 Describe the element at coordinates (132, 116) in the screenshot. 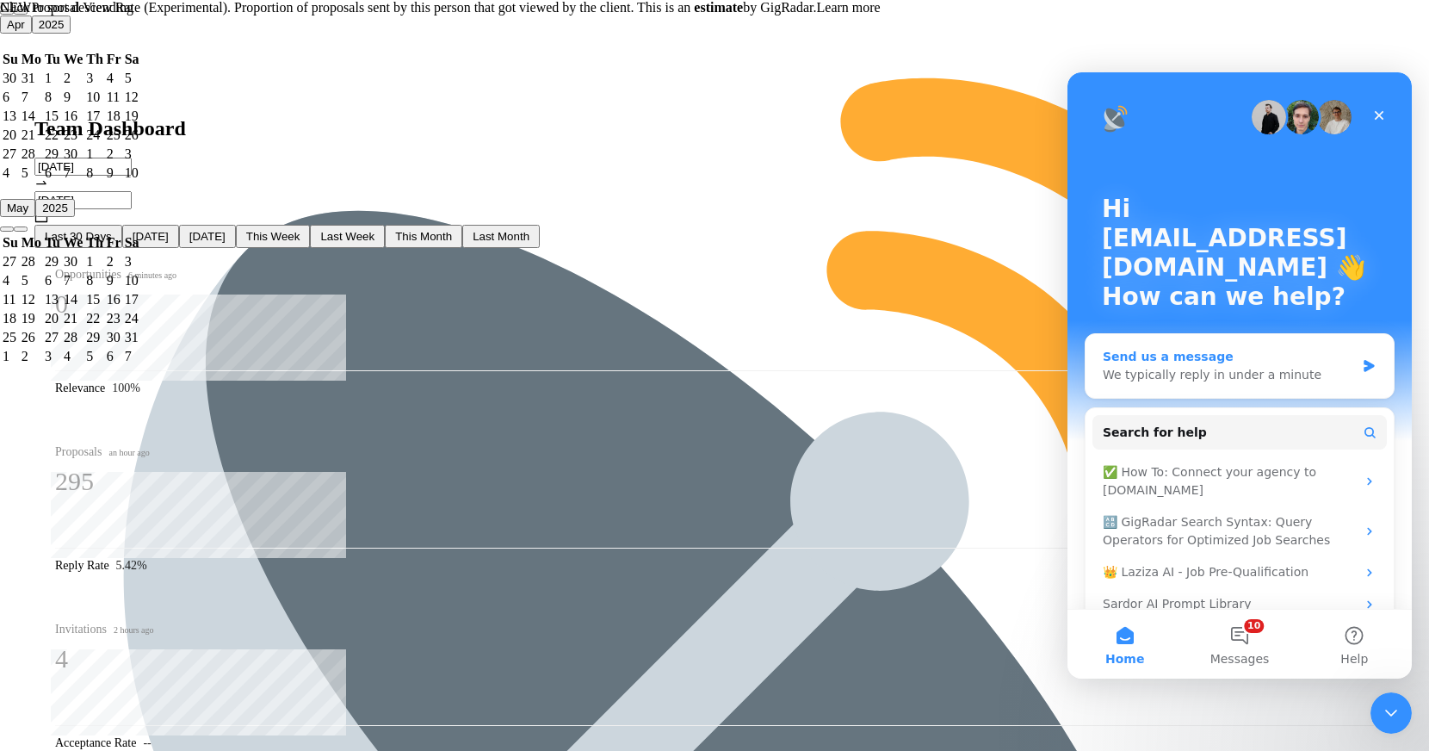

I see `div: 19` at that location.